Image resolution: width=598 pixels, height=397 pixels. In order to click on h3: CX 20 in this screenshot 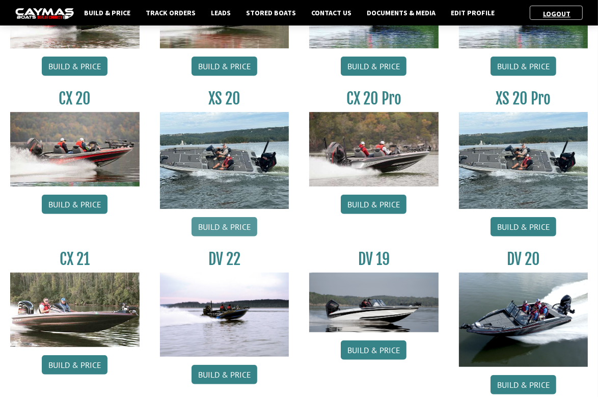, I will do `click(75, 98)`.